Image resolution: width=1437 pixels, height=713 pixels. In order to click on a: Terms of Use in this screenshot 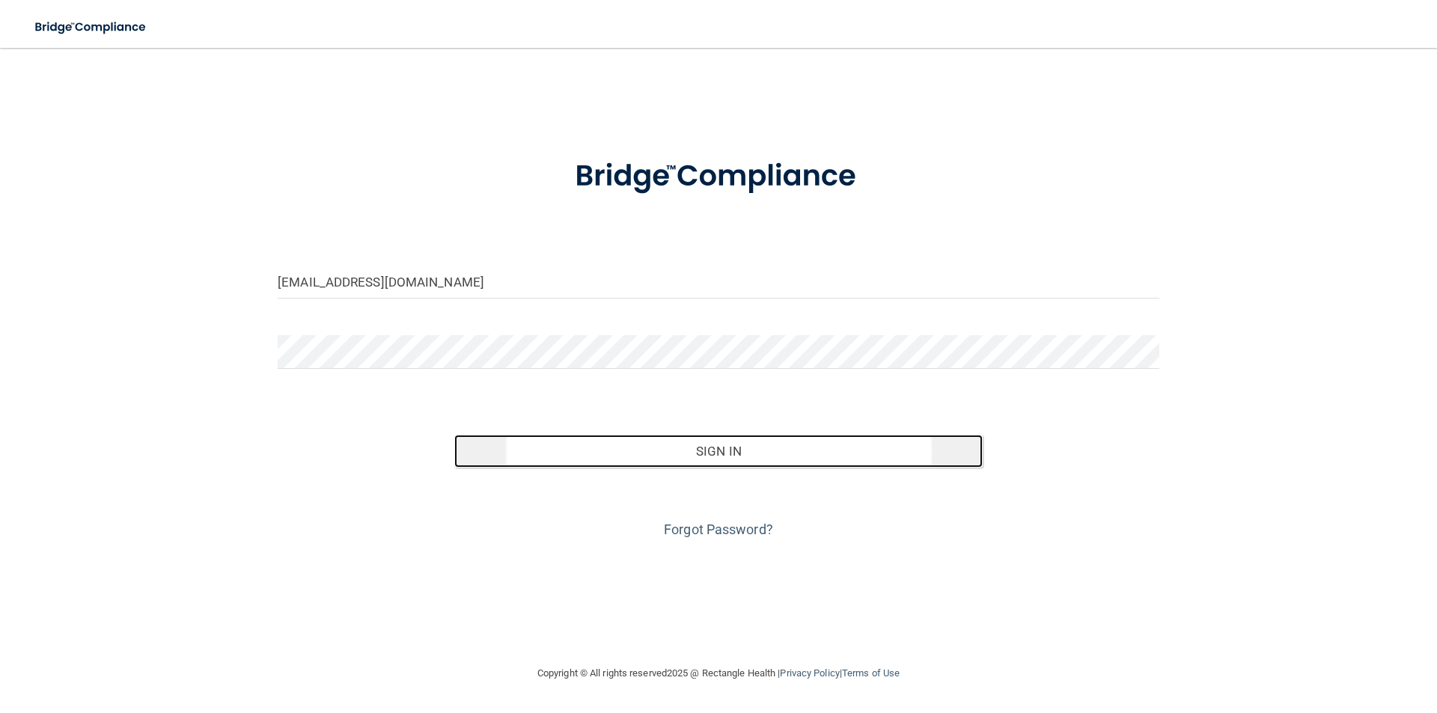, I will do `click(871, 673)`.